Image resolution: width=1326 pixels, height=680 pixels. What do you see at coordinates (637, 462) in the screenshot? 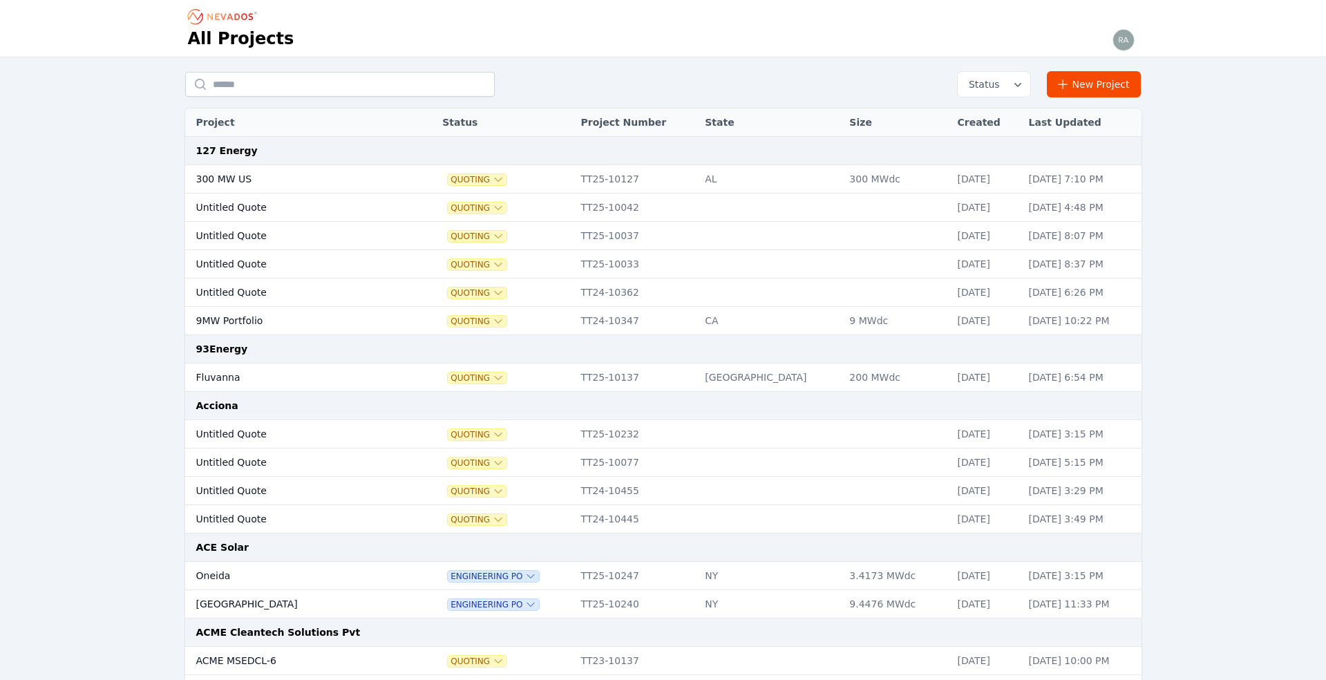
I see `td: TT25-10077` at bounding box center [637, 462].